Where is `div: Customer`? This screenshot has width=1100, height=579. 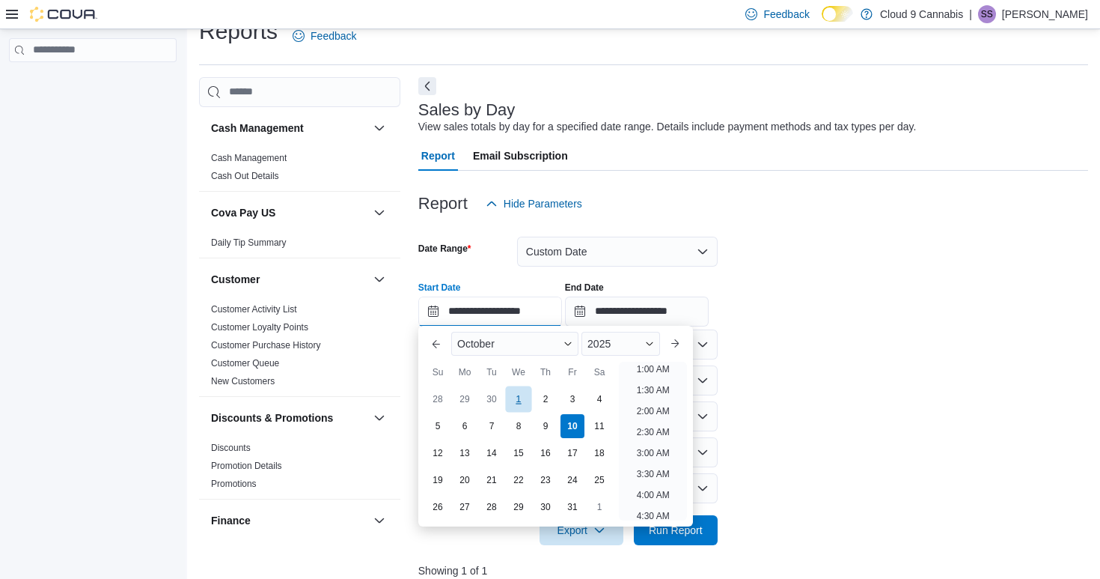 div: Customer is located at coordinates (299, 348).